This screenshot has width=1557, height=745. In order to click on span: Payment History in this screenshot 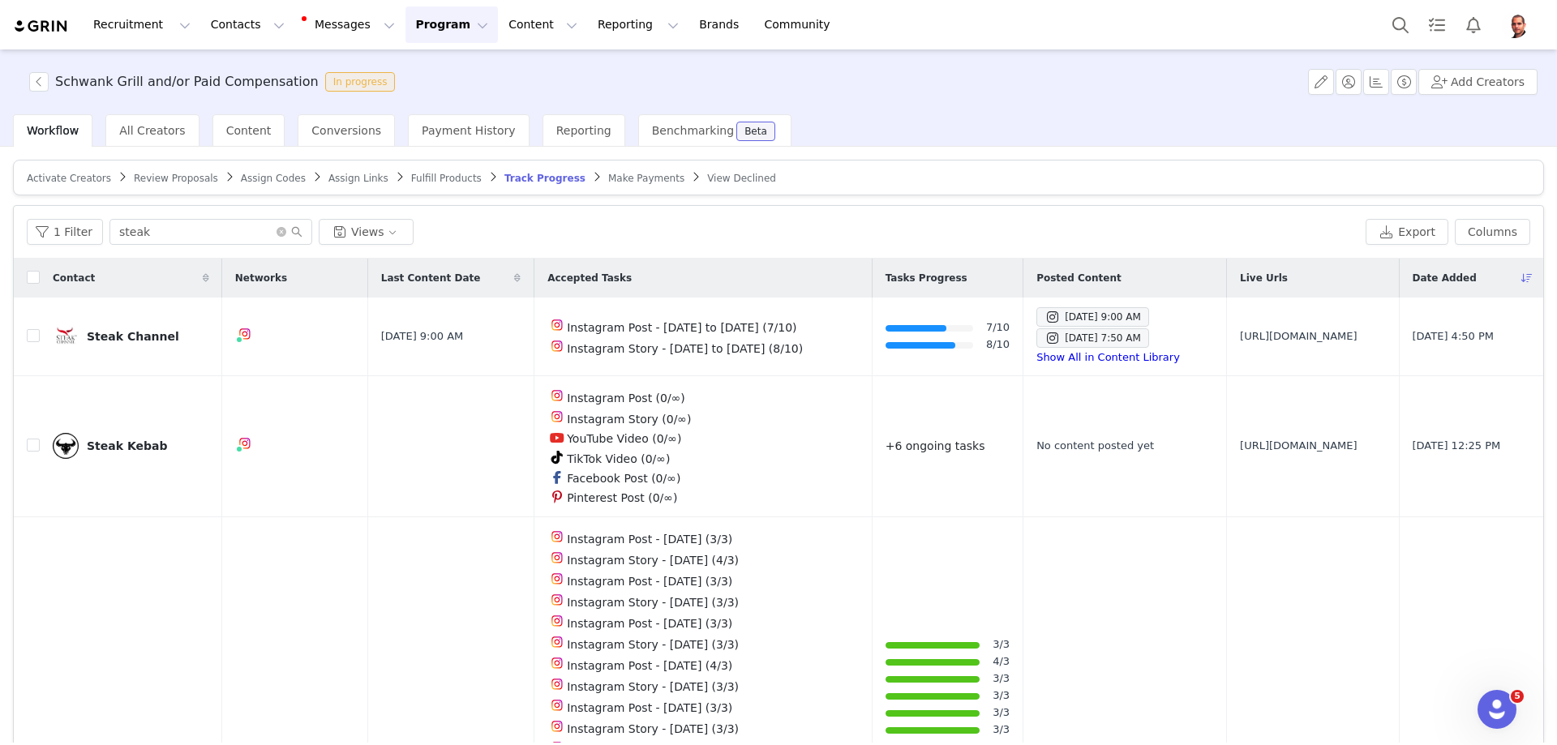, I will do `click(469, 131)`.